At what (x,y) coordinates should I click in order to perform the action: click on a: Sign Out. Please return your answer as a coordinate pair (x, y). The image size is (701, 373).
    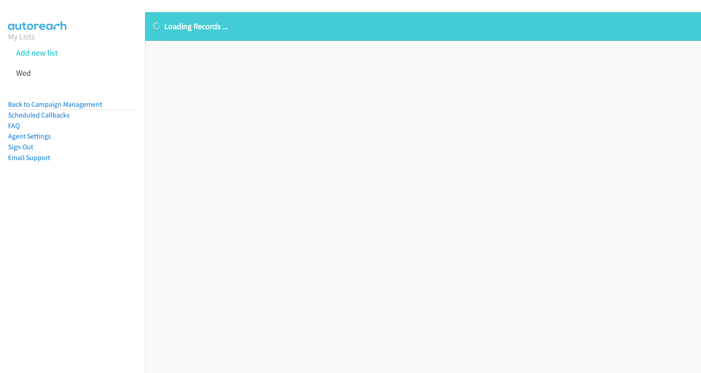
    Looking at the image, I should click on (21, 146).